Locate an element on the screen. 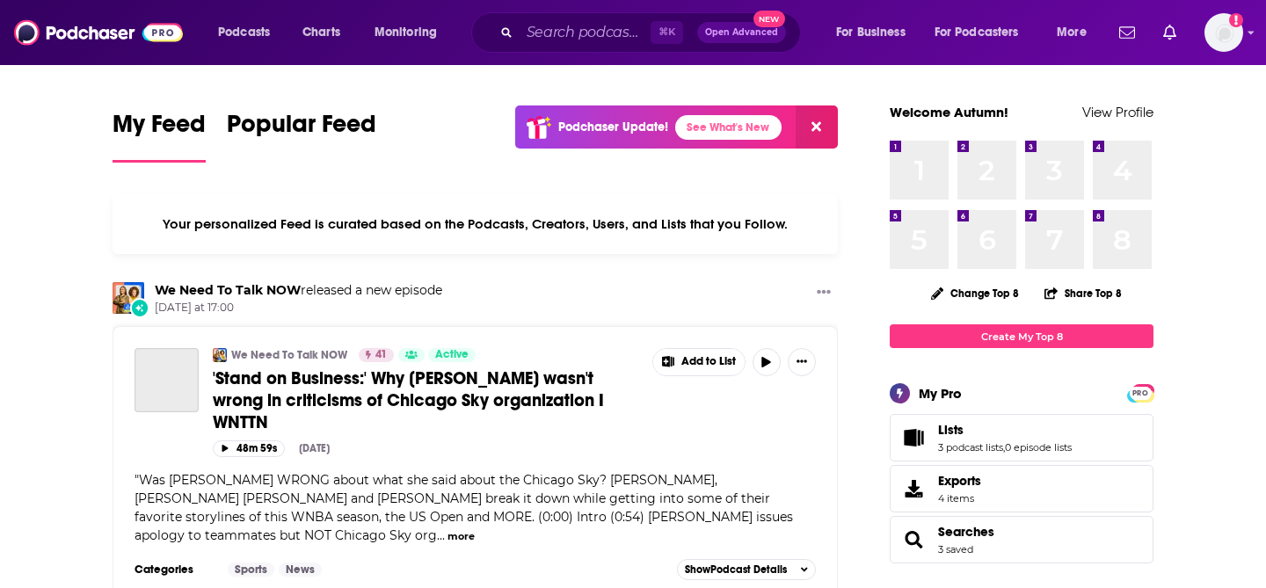  a: 'Stand on Business:' Why Angel Reese wasn't wrong in criticisms of Chicago Sky organization I WNTTN is located at coordinates (166, 380).